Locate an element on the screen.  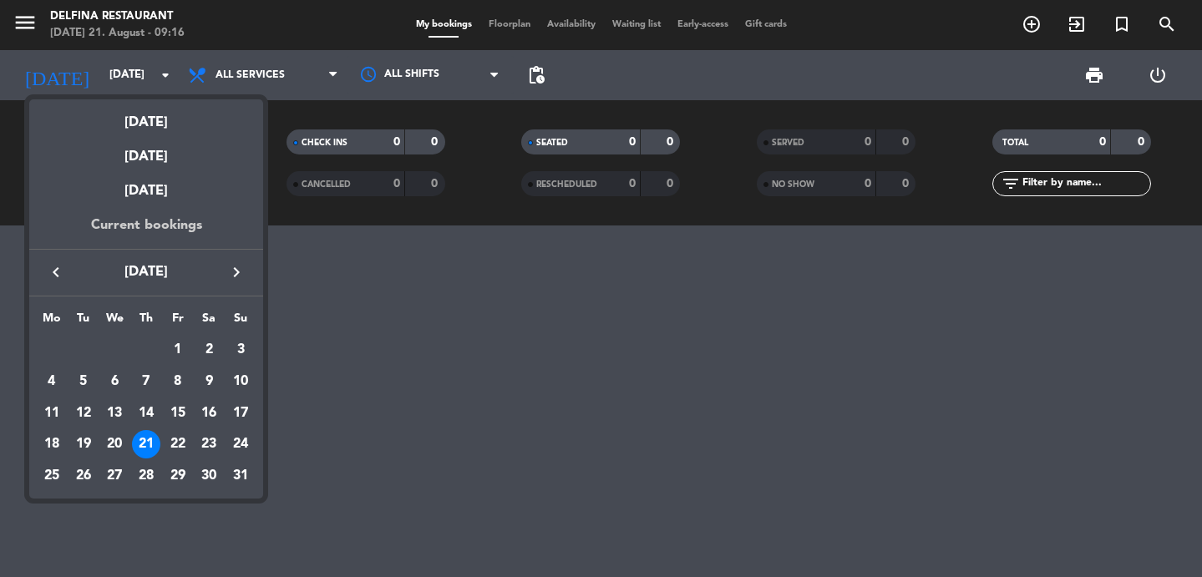
td: August 16, 2025 is located at coordinates (210, 414).